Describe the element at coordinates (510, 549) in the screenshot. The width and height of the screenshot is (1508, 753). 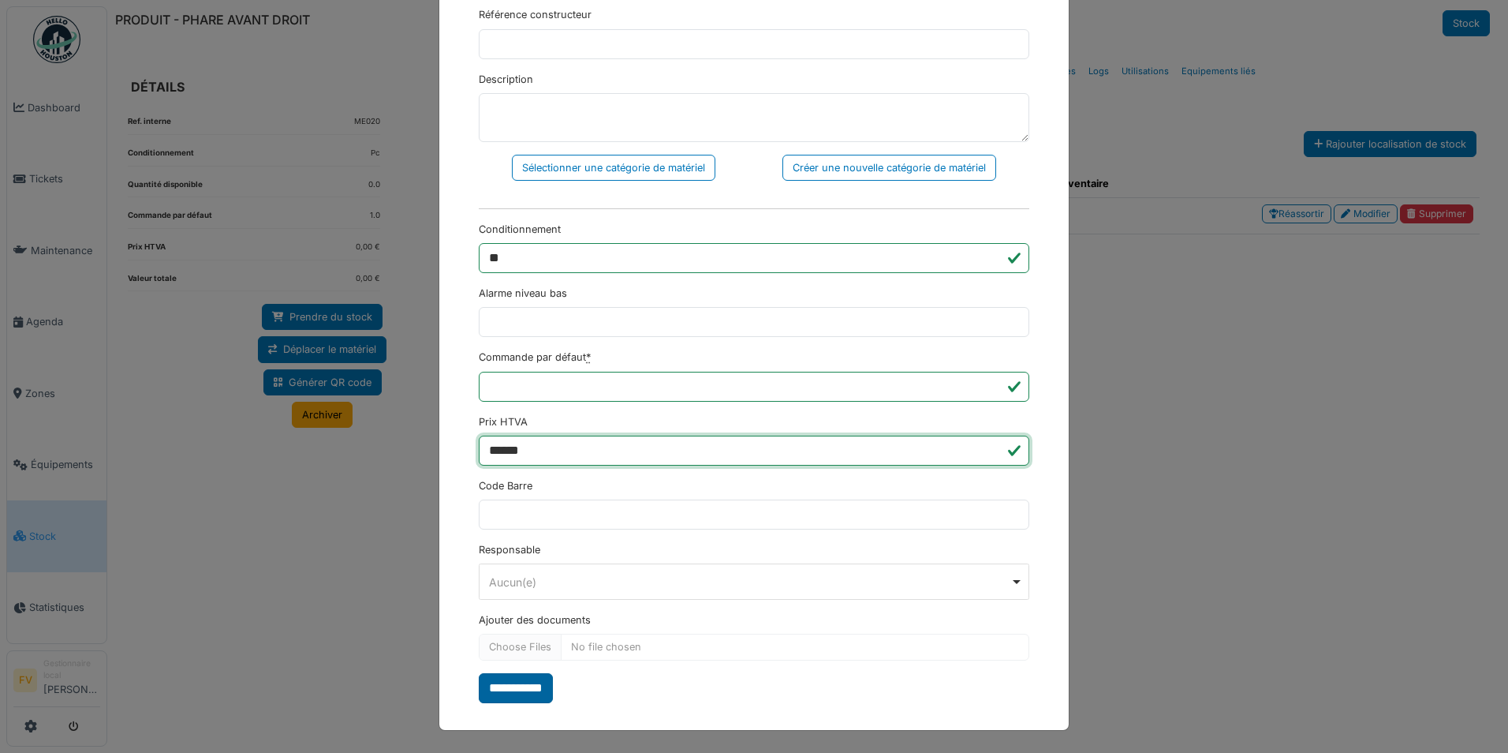
I see `label: Responsable` at that location.